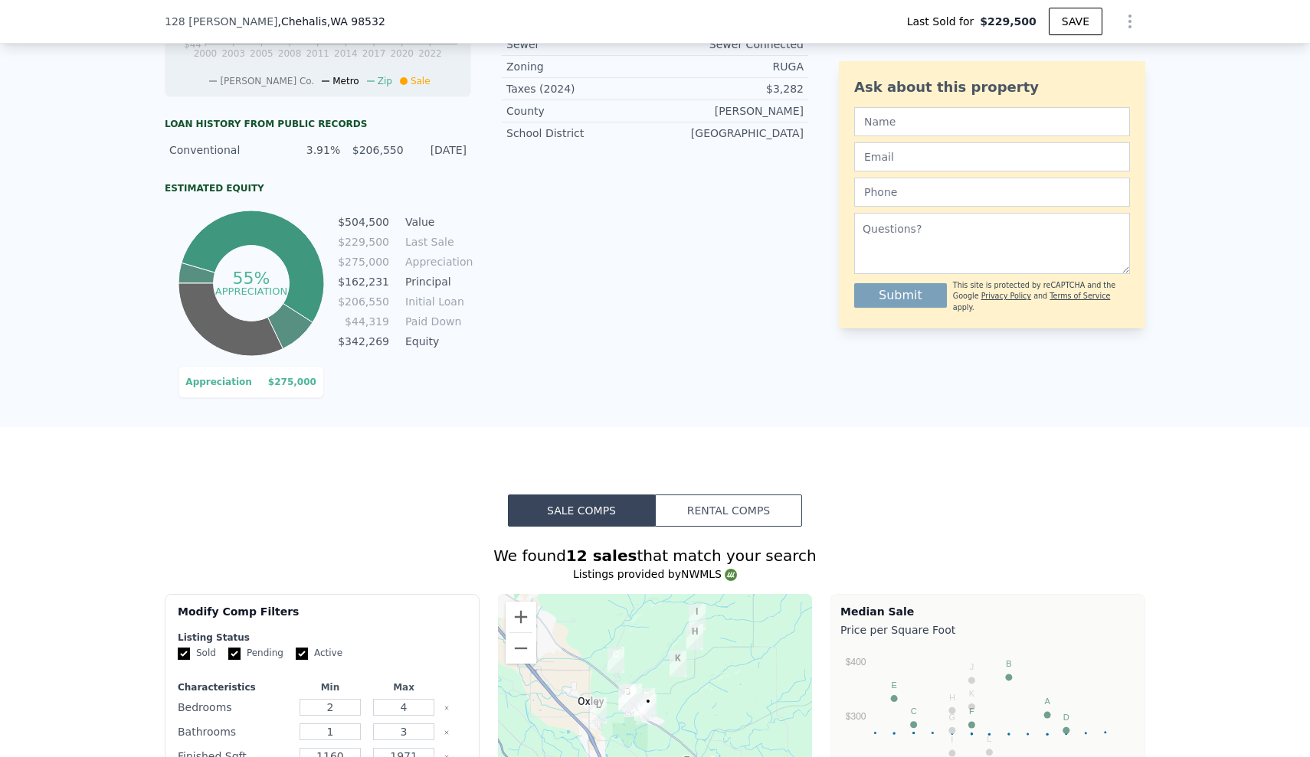 The image size is (1310, 757). Describe the element at coordinates (322, 618) in the screenshot. I see `div: Modify Comp Filters` at that location.